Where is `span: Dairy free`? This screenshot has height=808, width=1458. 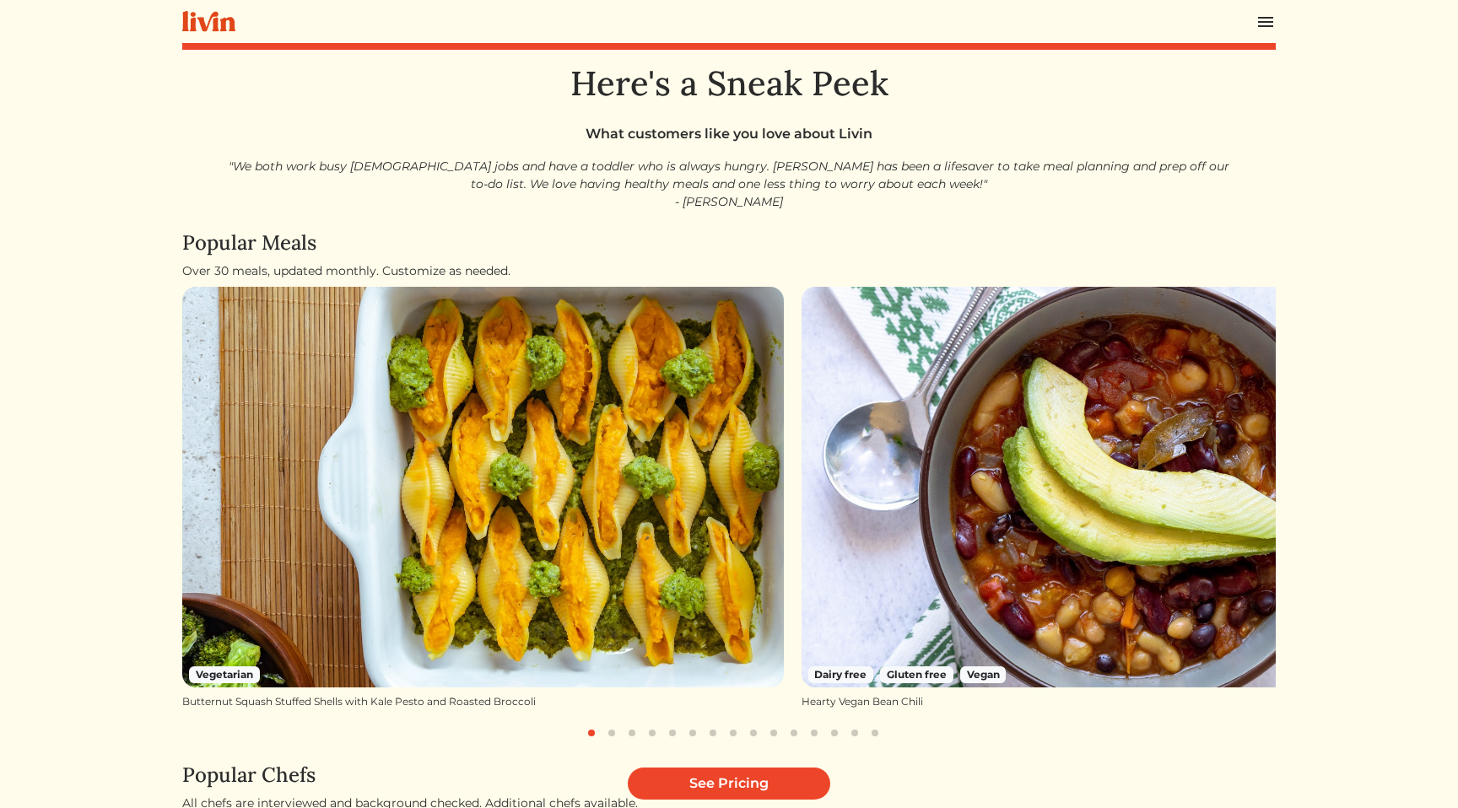 span: Dairy free is located at coordinates (841, 675).